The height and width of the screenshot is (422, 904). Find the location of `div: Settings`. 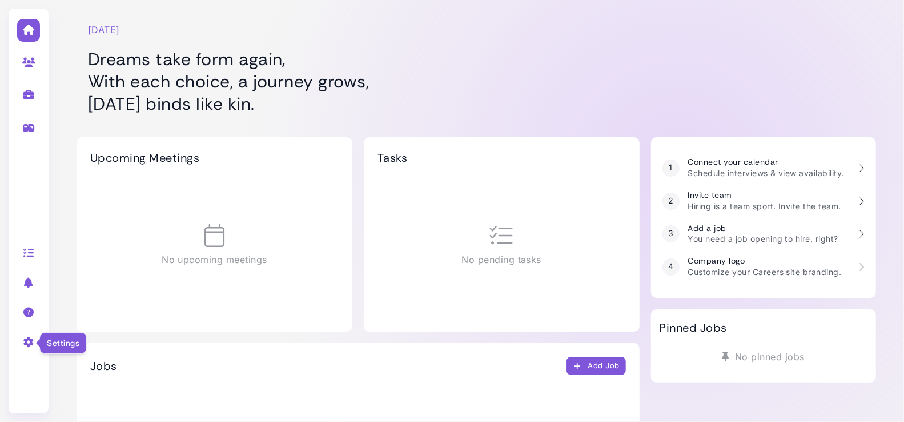

div: Settings is located at coordinates (63, 343).